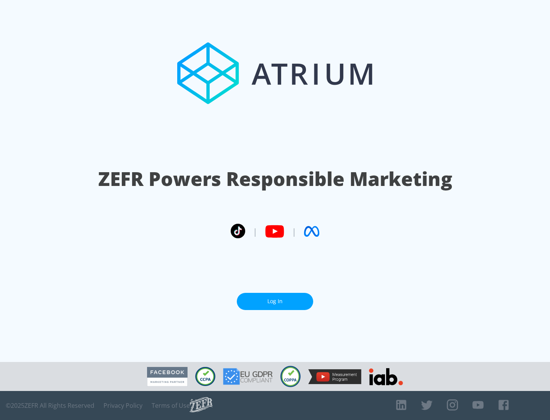 This screenshot has height=420, width=550. What do you see at coordinates (386, 376) in the screenshot?
I see `img: IAB` at bounding box center [386, 376].